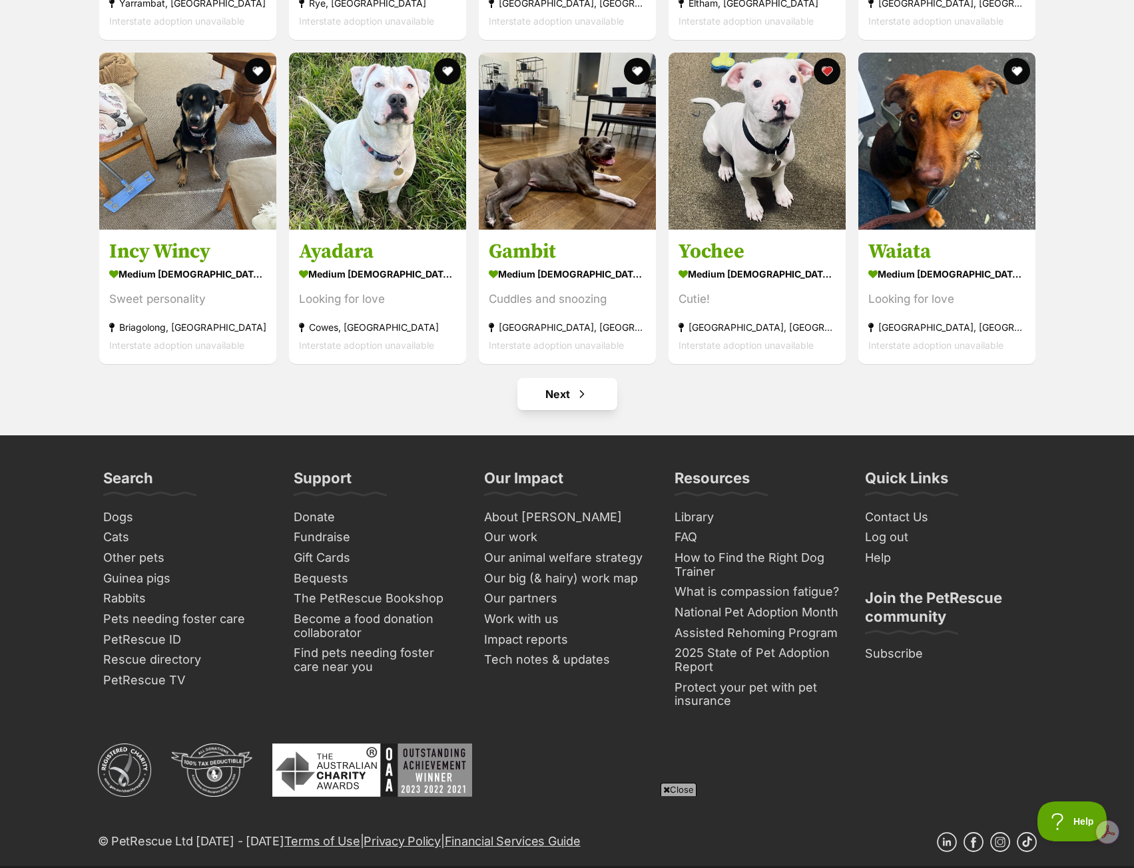 This screenshot has height=868, width=1134. Describe the element at coordinates (567, 394) in the screenshot. I see `nav: Pagination` at that location.